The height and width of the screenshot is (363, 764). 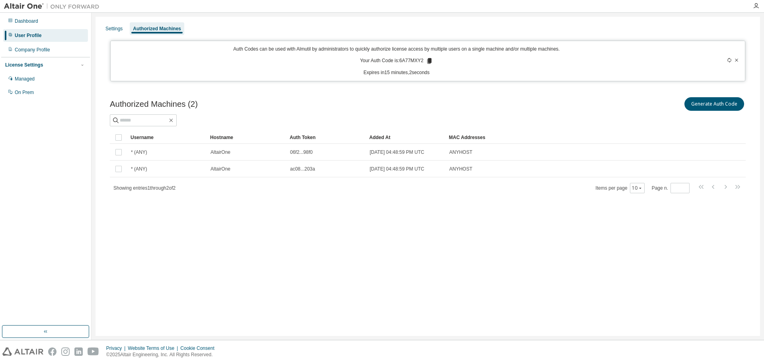 I want to click on p: © 2025 Altair Engineering, Inc. All Rights Reserved., so click(x=163, y=354).